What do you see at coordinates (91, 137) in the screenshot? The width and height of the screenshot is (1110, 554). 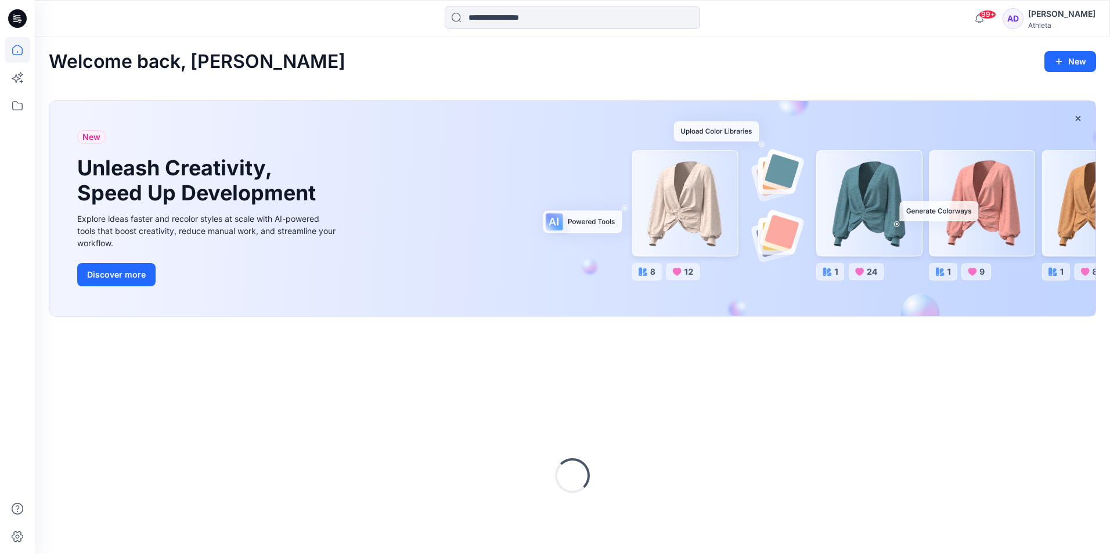 I see `span: New` at bounding box center [91, 137].